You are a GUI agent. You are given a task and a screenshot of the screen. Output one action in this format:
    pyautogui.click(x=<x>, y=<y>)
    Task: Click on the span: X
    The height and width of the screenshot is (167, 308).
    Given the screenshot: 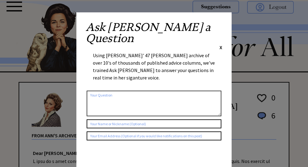 What is the action you would take?
    pyautogui.click(x=220, y=47)
    